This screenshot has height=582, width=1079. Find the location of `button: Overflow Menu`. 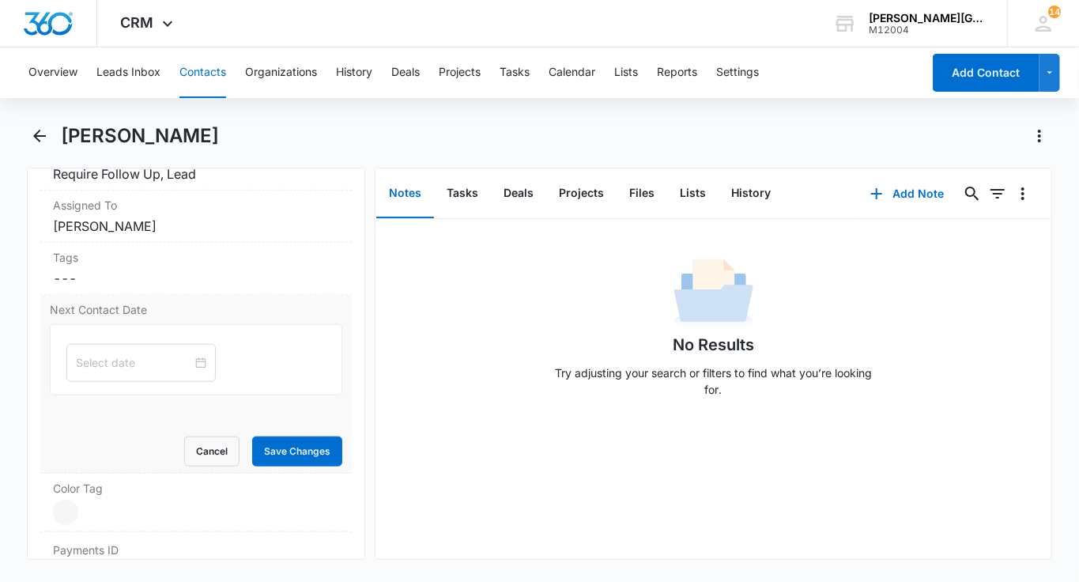

button: Overflow Menu is located at coordinates (1023, 194).